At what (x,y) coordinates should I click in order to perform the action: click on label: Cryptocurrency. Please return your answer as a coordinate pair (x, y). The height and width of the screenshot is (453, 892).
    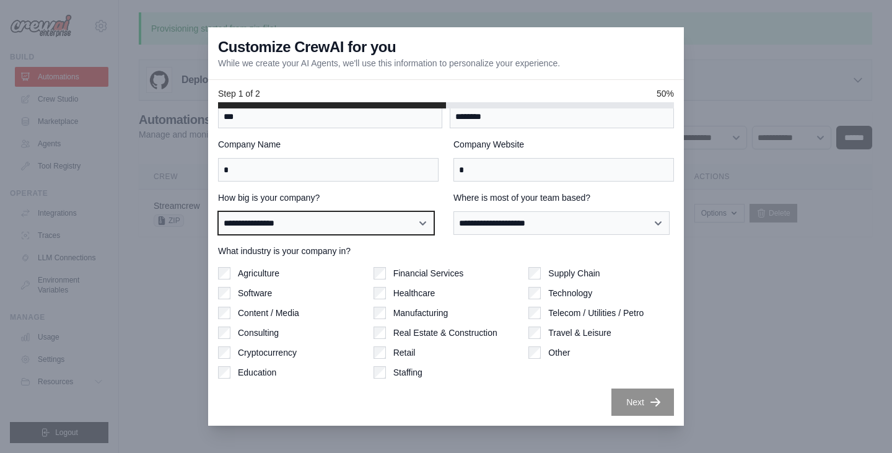
    Looking at the image, I should click on (267, 353).